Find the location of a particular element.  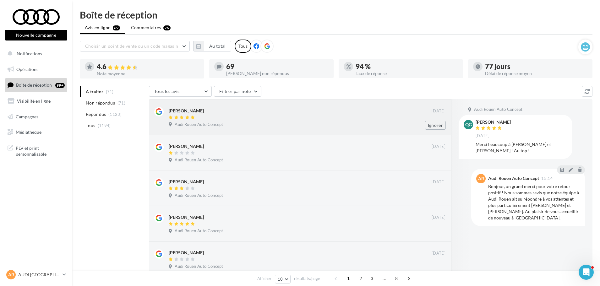

a: Visibilité en ligne is located at coordinates (36, 101).